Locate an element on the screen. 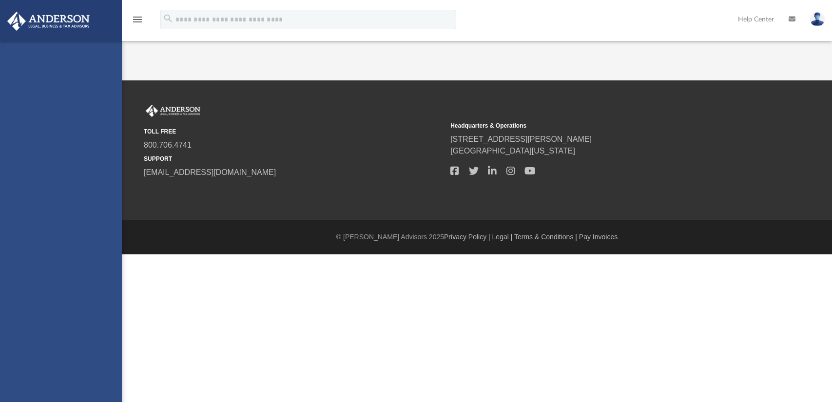 Image resolution: width=832 pixels, height=402 pixels. small: TOLL FREE is located at coordinates (293, 132).